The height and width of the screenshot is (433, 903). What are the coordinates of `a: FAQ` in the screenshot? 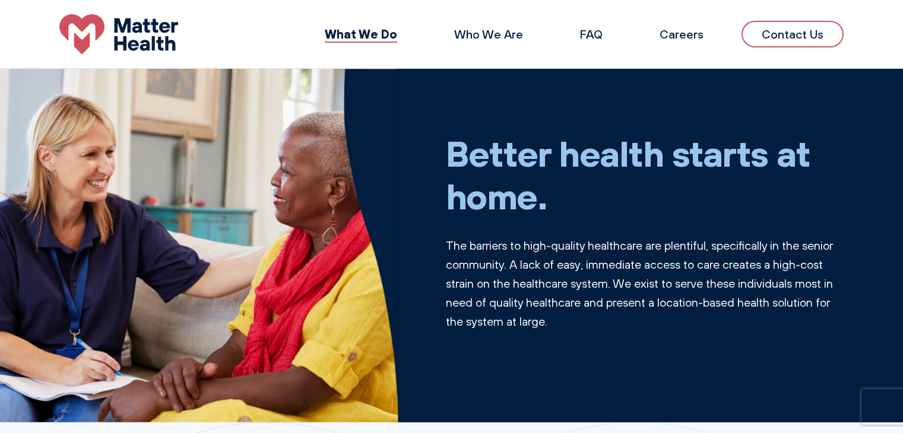 It's located at (591, 34).